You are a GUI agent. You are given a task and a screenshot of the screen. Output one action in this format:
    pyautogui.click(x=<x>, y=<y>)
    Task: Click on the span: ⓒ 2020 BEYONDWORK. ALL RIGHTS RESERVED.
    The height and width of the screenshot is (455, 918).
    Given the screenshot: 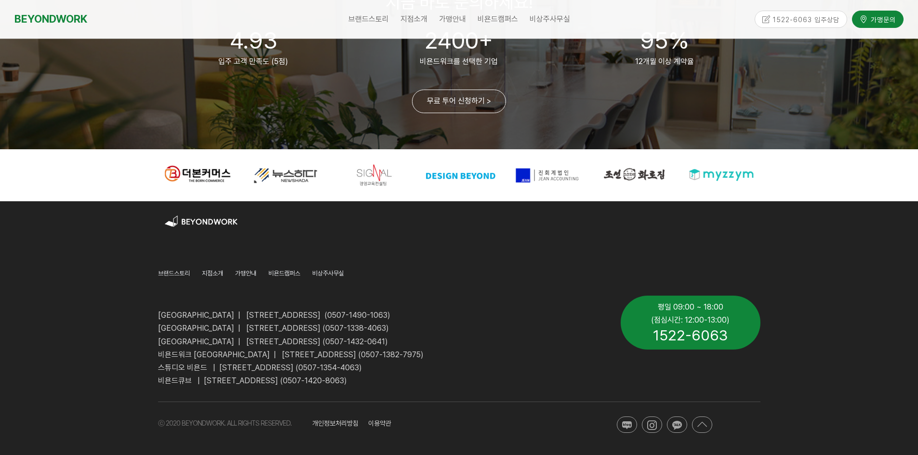 What is the action you would take?
    pyautogui.click(x=224, y=423)
    